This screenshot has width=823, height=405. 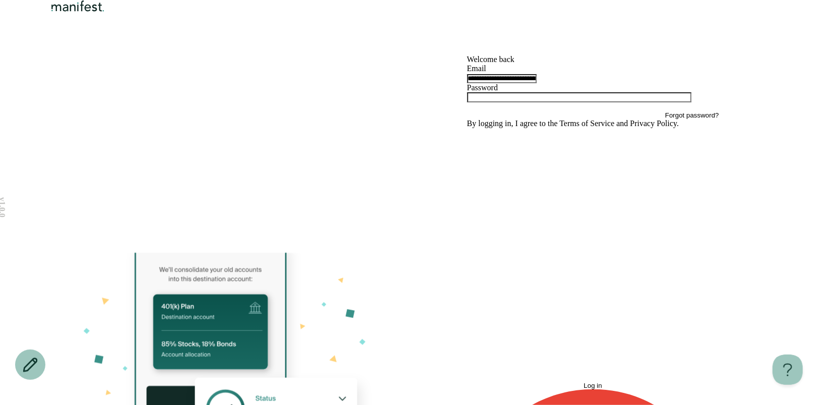 I want to click on a: Privacy Policy, so click(x=653, y=123).